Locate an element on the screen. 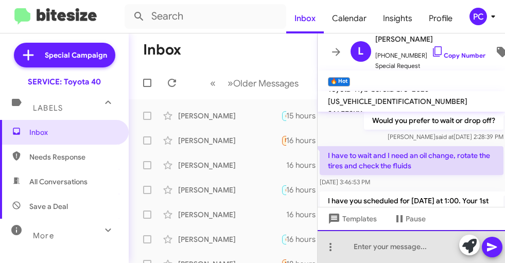 The height and width of the screenshot is (263, 505). p: I have to wait and I need an oil change, rotate the tires and check the fluids is located at coordinates (411, 161).